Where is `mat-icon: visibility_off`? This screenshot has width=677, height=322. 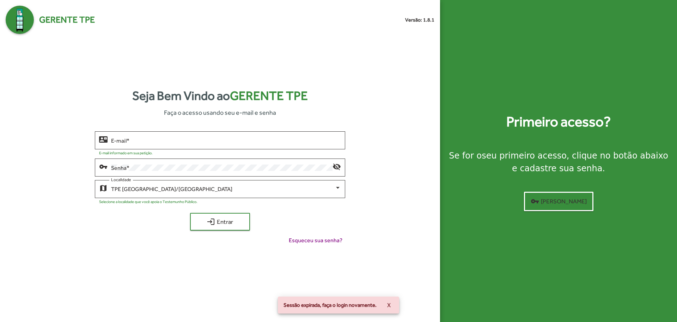
mat-icon: visibility_off is located at coordinates (337, 166).